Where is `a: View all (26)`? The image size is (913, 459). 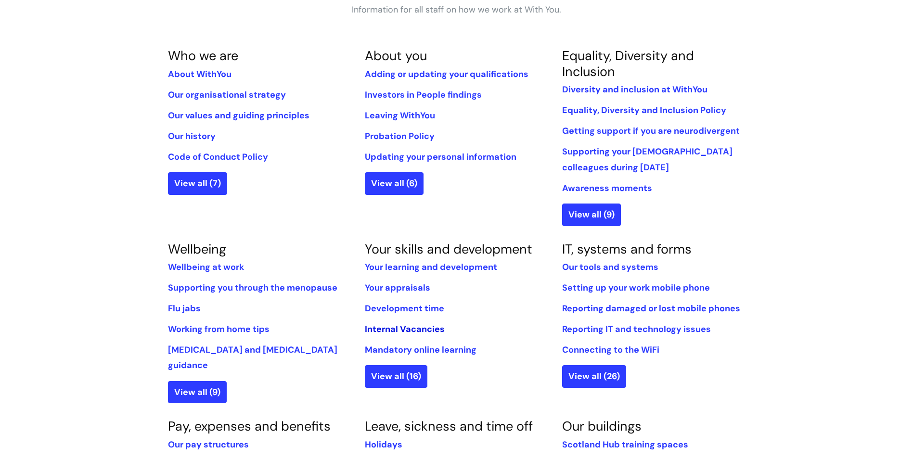
a: View all (26) is located at coordinates (594, 376).